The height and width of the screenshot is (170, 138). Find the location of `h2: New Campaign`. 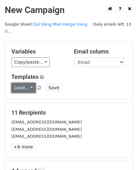

h2: New Campaign is located at coordinates (69, 10).